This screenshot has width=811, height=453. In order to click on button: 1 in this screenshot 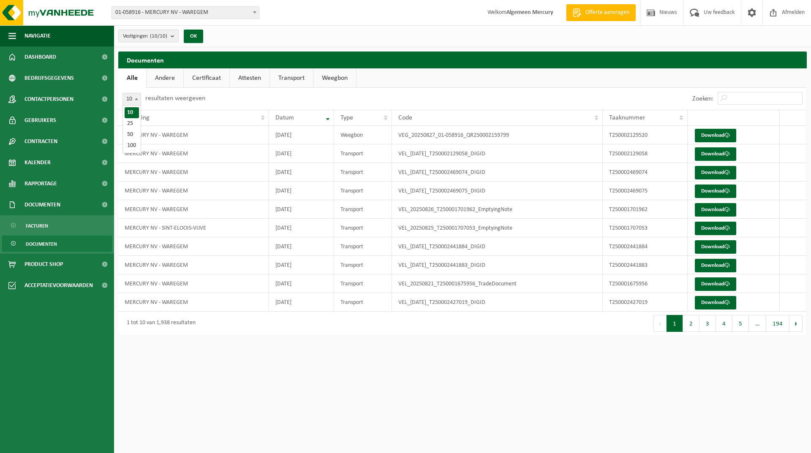, I will do `click(675, 324)`.